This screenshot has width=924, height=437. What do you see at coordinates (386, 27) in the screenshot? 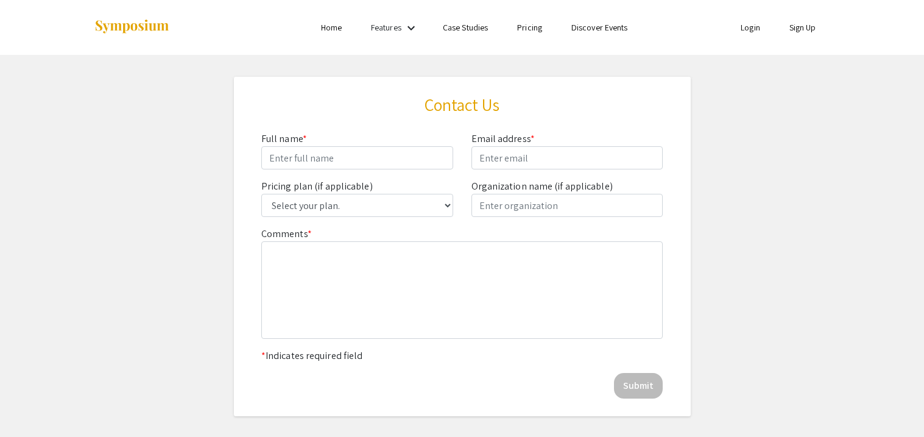
I see `a: Features` at bounding box center [386, 27].